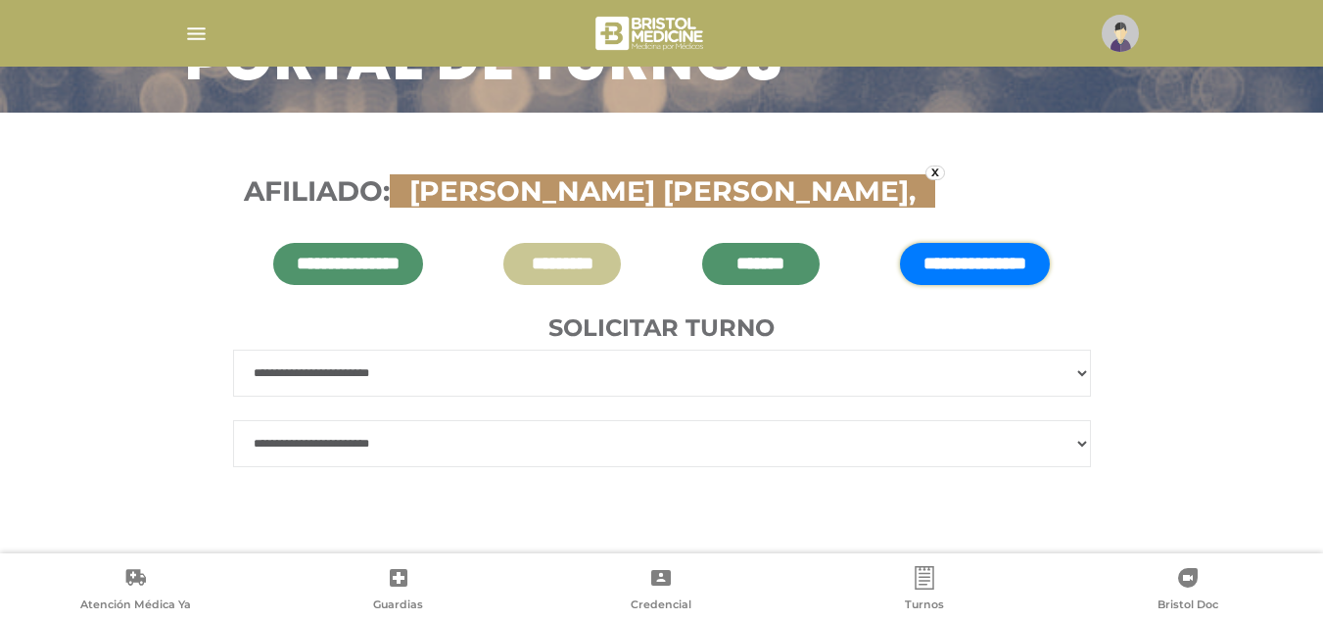  What do you see at coordinates (1121, 33) in the screenshot?
I see `img: profile-placeholder.svg` at bounding box center [1121, 33].